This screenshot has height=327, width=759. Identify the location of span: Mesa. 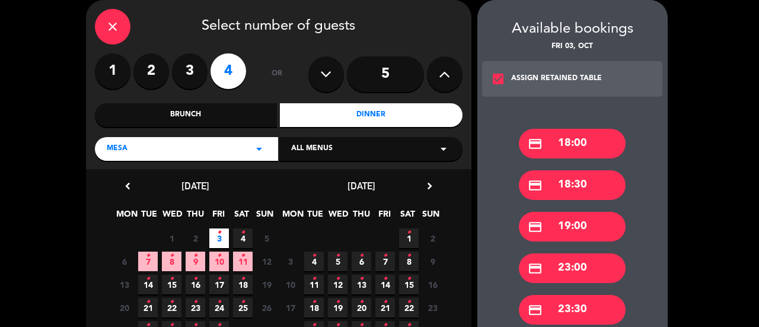
(117, 149).